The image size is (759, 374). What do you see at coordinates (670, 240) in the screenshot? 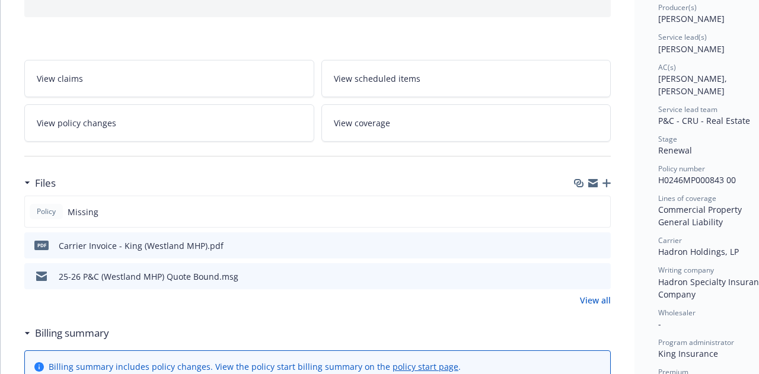
I see `span: Carrier` at bounding box center [670, 240].